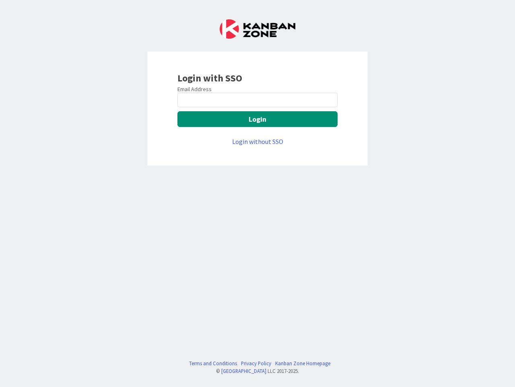 This screenshot has height=387, width=515. What do you see at coordinates (256, 363) in the screenshot?
I see `a: Privacy Policy` at bounding box center [256, 363].